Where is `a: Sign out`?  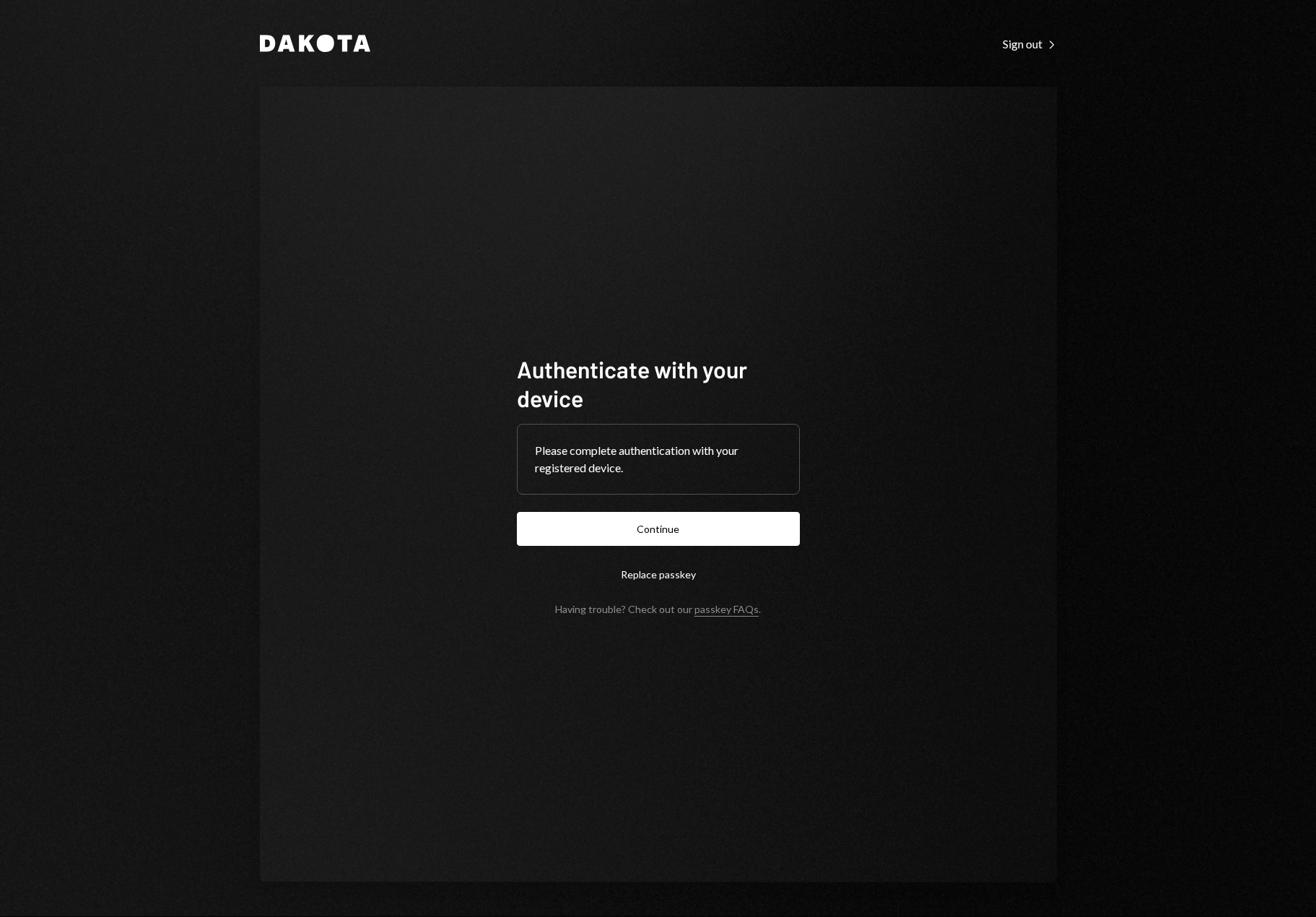 a: Sign out is located at coordinates (1029, 44).